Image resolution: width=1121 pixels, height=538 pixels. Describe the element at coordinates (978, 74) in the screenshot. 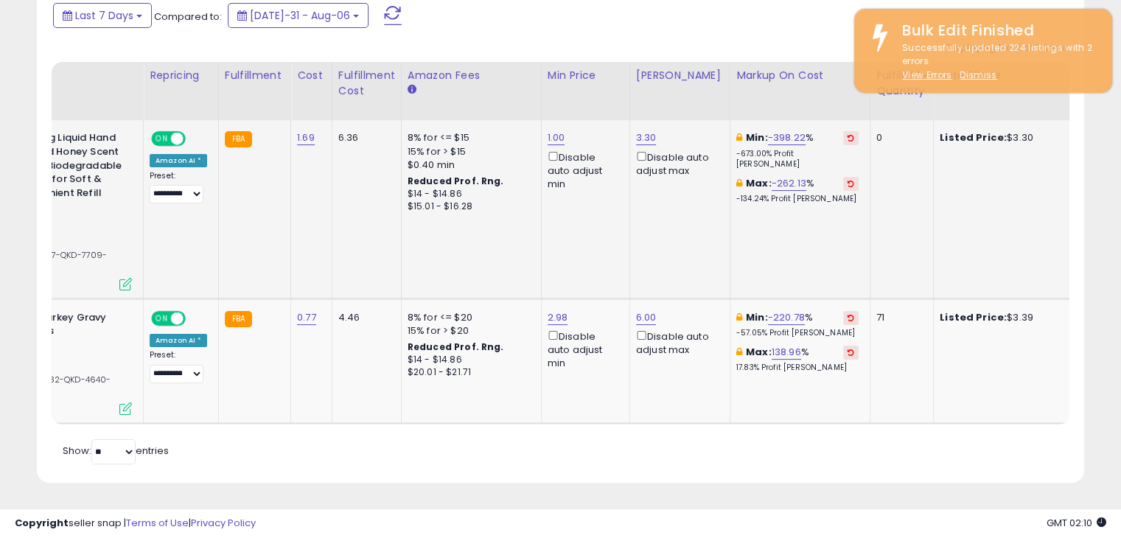

I see `u: Dismiss` at that location.